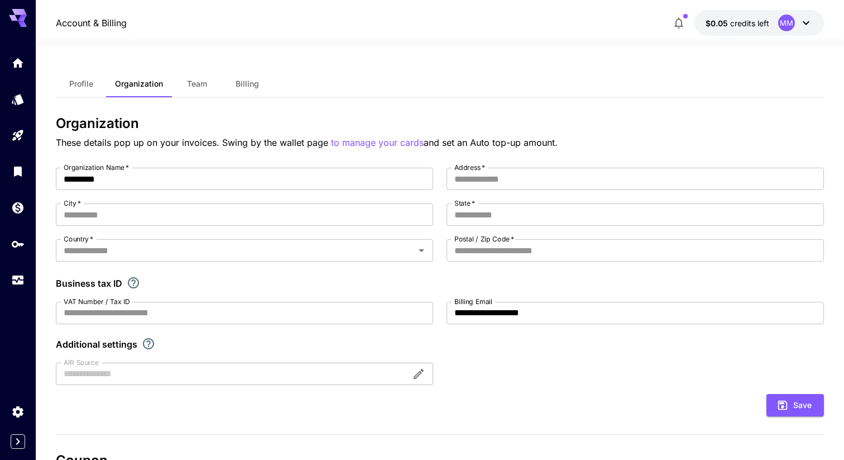 The image size is (844, 460). Describe the element at coordinates (440, 123) in the screenshot. I see `h3: Organization` at that location.